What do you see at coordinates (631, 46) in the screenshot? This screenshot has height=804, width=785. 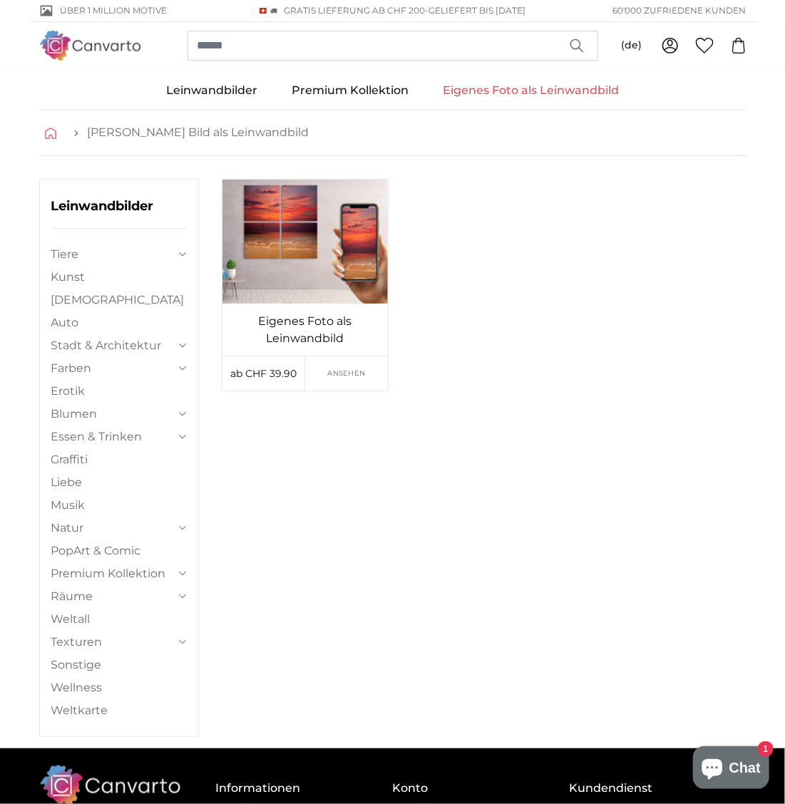 I see `button: (de)` at bounding box center [631, 46].